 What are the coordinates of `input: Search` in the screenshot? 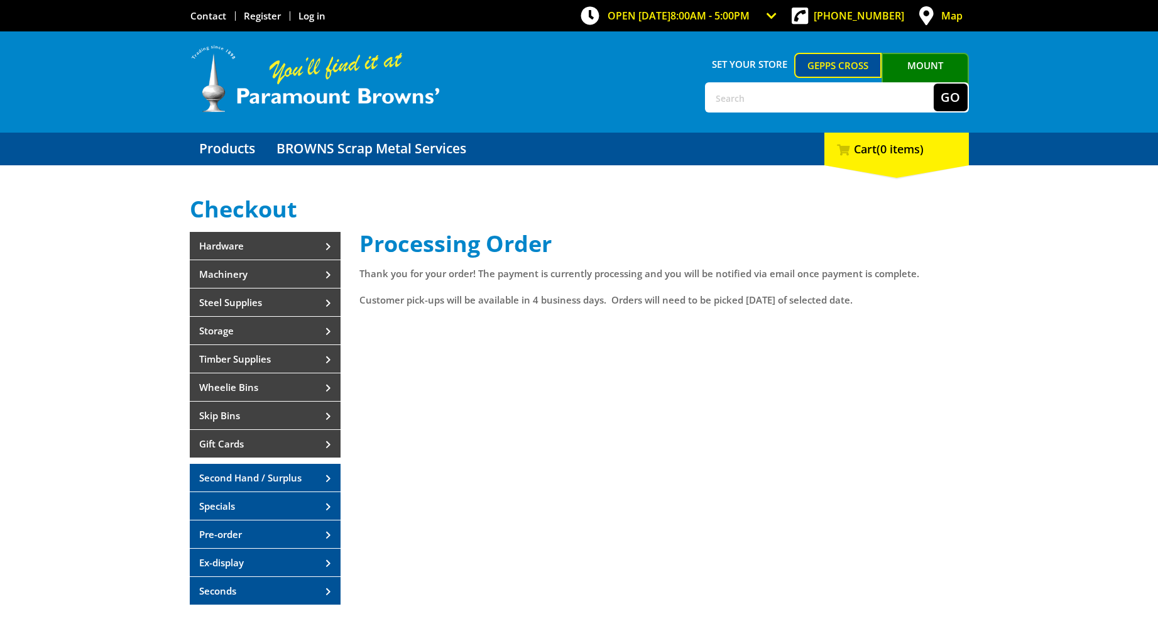 It's located at (820, 97).